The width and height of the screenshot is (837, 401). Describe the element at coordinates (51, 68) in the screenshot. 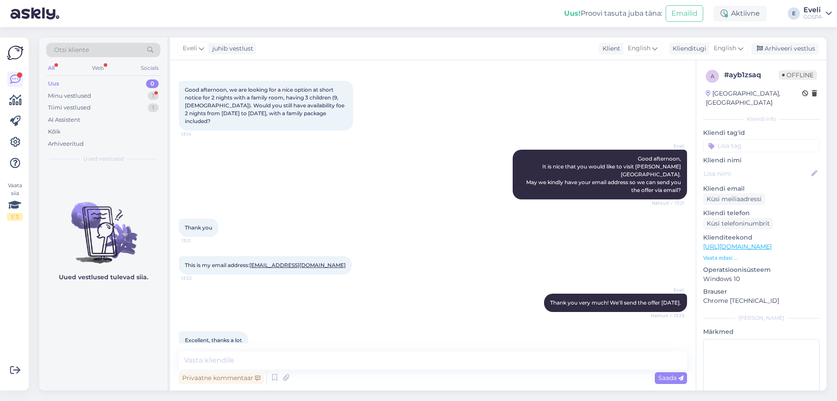

I see `div: All` at that location.